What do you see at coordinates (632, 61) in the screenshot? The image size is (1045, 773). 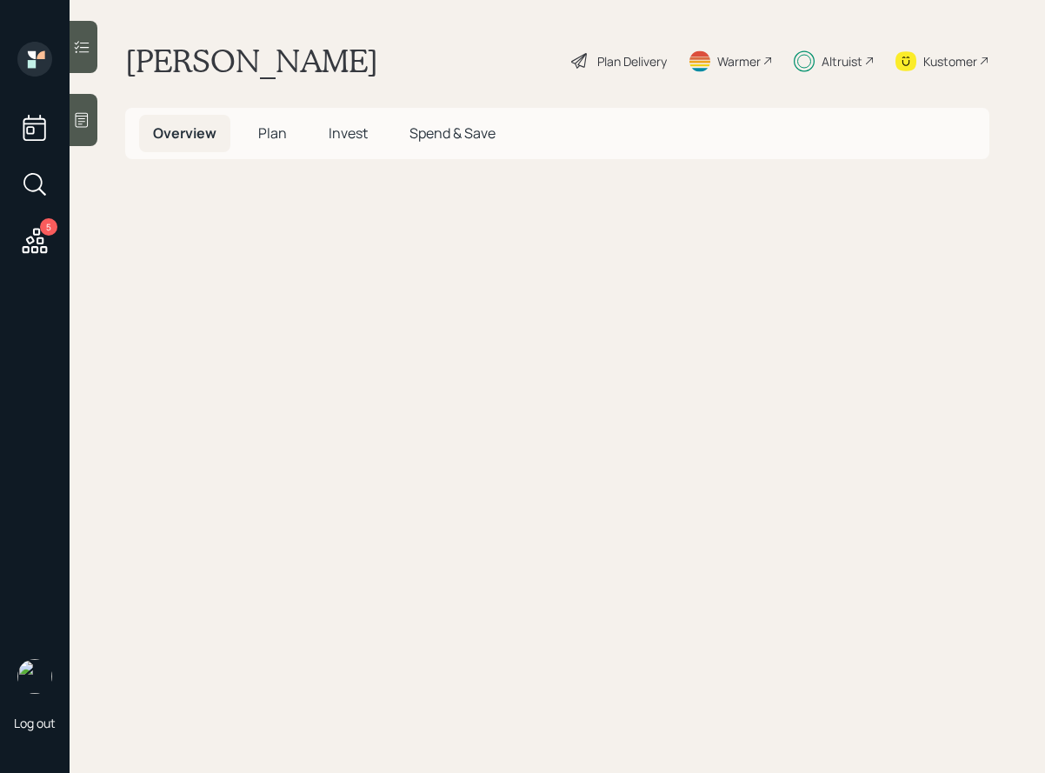 I see `div: Plan Delivery` at bounding box center [632, 61].